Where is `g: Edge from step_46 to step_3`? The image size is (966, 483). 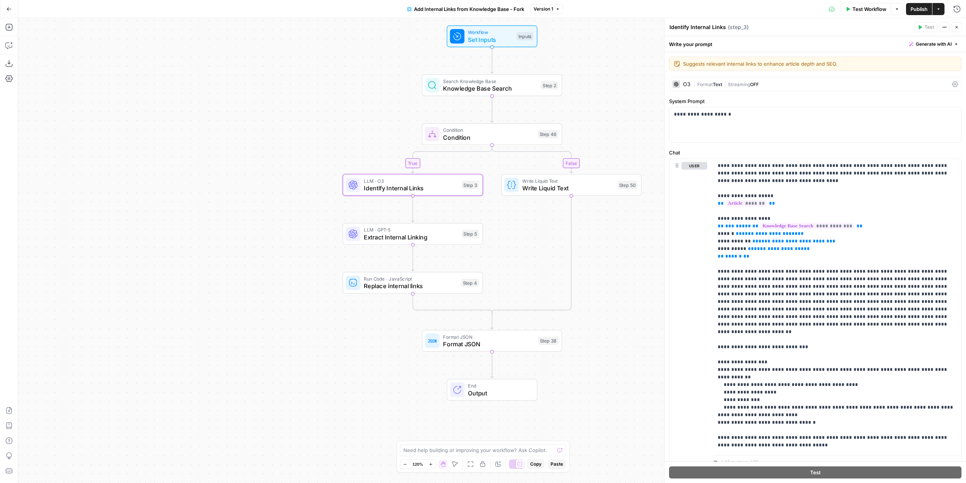 g: Edge from step_46 to step_3 is located at coordinates (452, 158).